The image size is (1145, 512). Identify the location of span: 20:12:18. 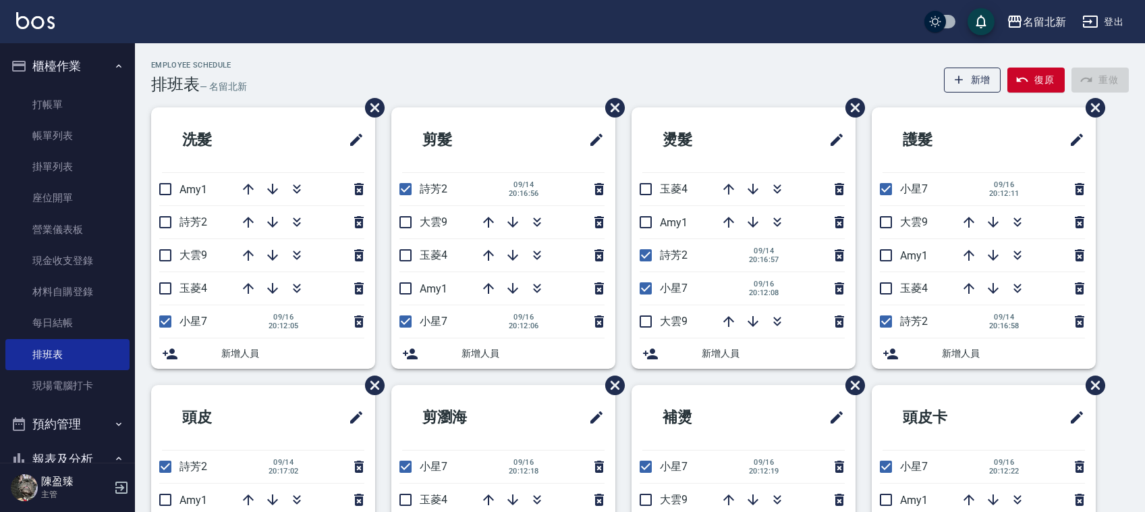
(524, 470).